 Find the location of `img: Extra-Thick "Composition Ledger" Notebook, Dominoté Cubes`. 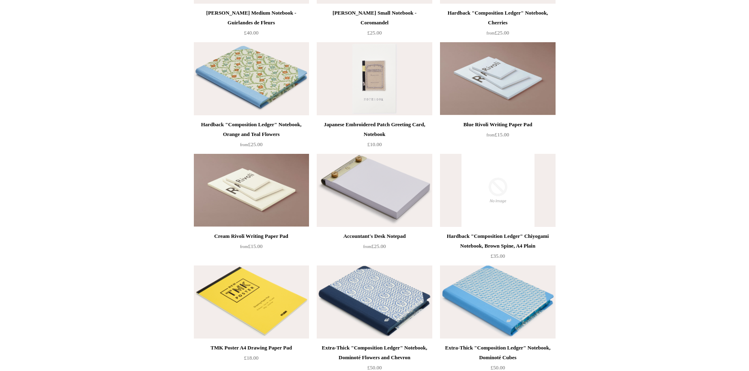

img: Extra-Thick "Composition Ledger" Notebook, Dominoté Cubes is located at coordinates (498, 302).